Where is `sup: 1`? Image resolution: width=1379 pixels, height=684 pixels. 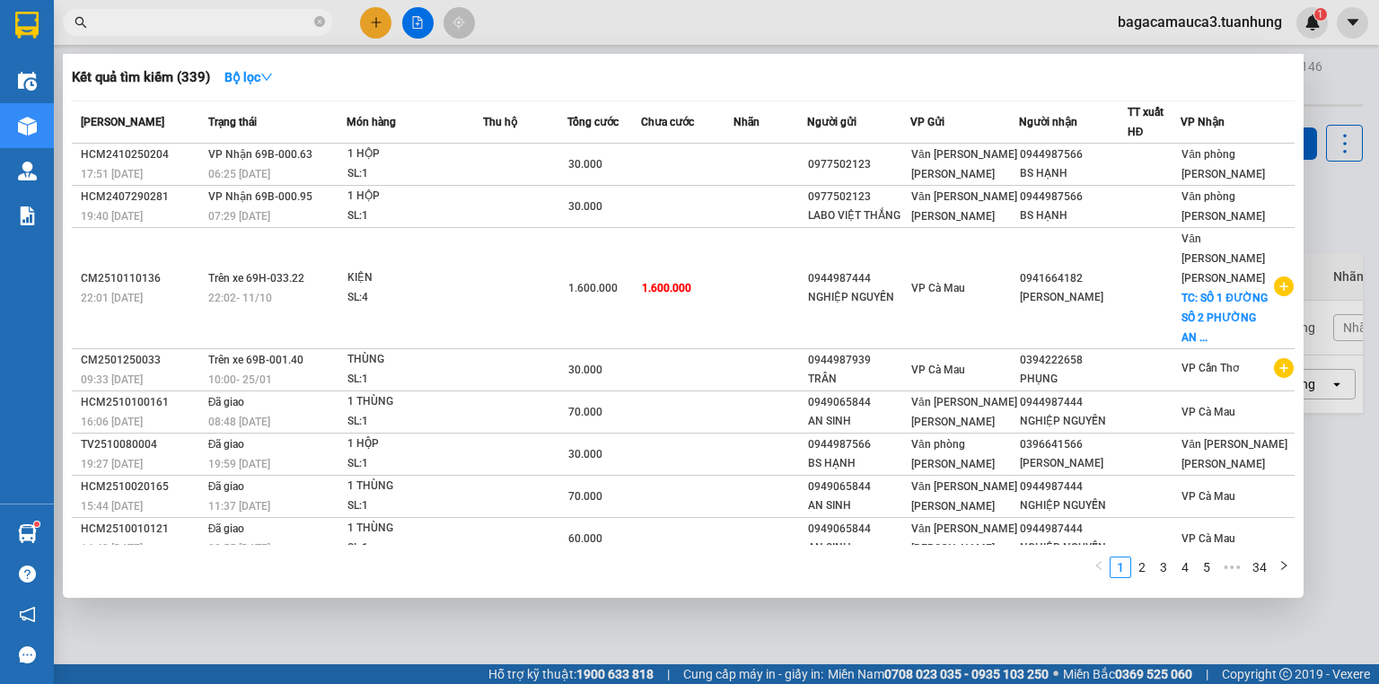
sup: 1 is located at coordinates (37, 524).